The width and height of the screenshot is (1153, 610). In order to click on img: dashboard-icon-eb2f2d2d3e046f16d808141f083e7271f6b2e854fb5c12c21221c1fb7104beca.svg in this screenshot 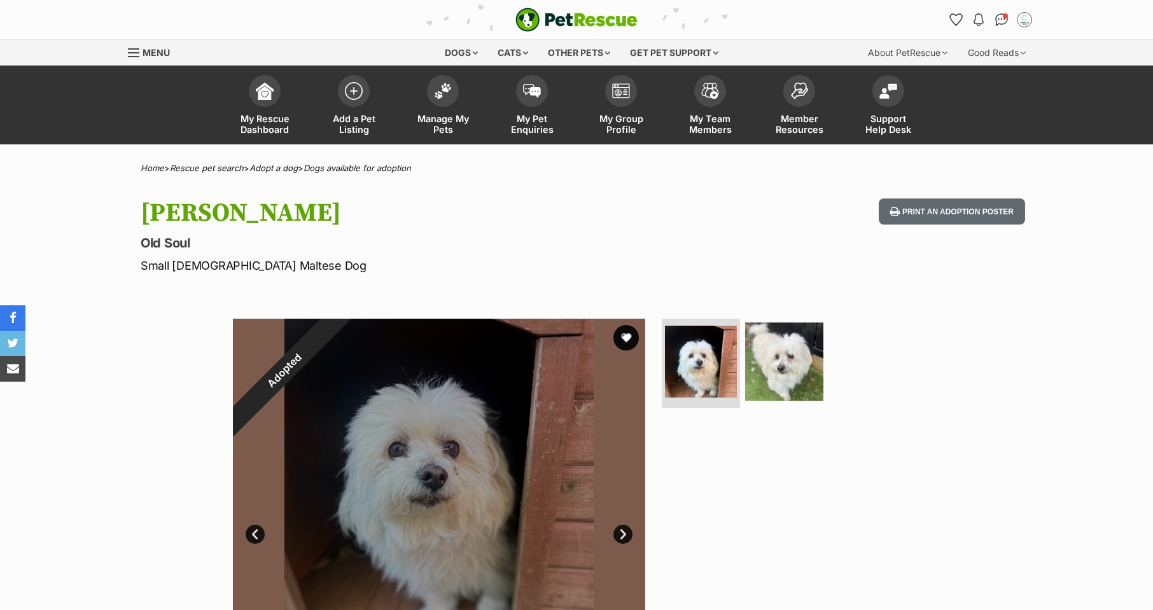, I will do `click(265, 91)`.